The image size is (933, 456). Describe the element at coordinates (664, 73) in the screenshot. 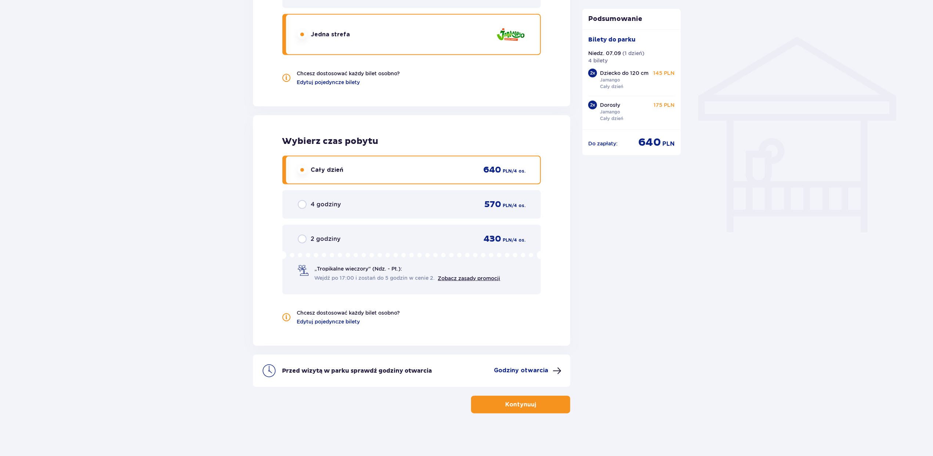

I see `p: 145 PLN` at that location.